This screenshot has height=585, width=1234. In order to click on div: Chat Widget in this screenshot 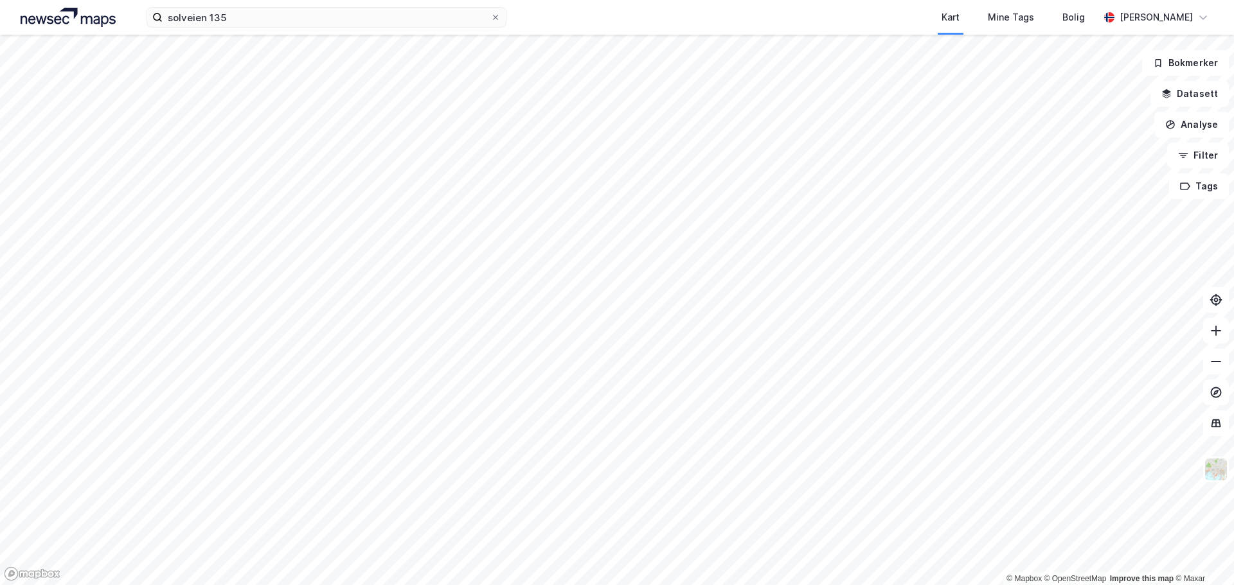, I will do `click(1202, 555)`.